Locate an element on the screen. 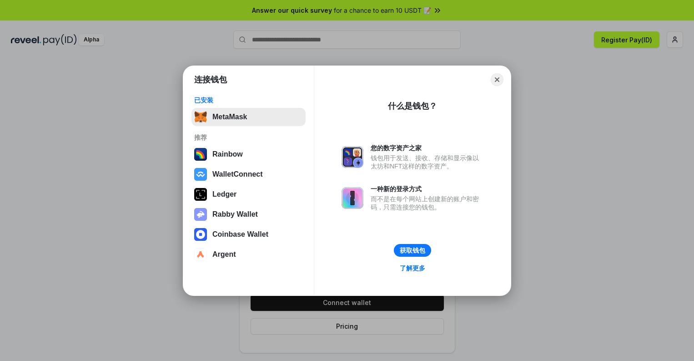  a: 了解更多 is located at coordinates (413, 268).